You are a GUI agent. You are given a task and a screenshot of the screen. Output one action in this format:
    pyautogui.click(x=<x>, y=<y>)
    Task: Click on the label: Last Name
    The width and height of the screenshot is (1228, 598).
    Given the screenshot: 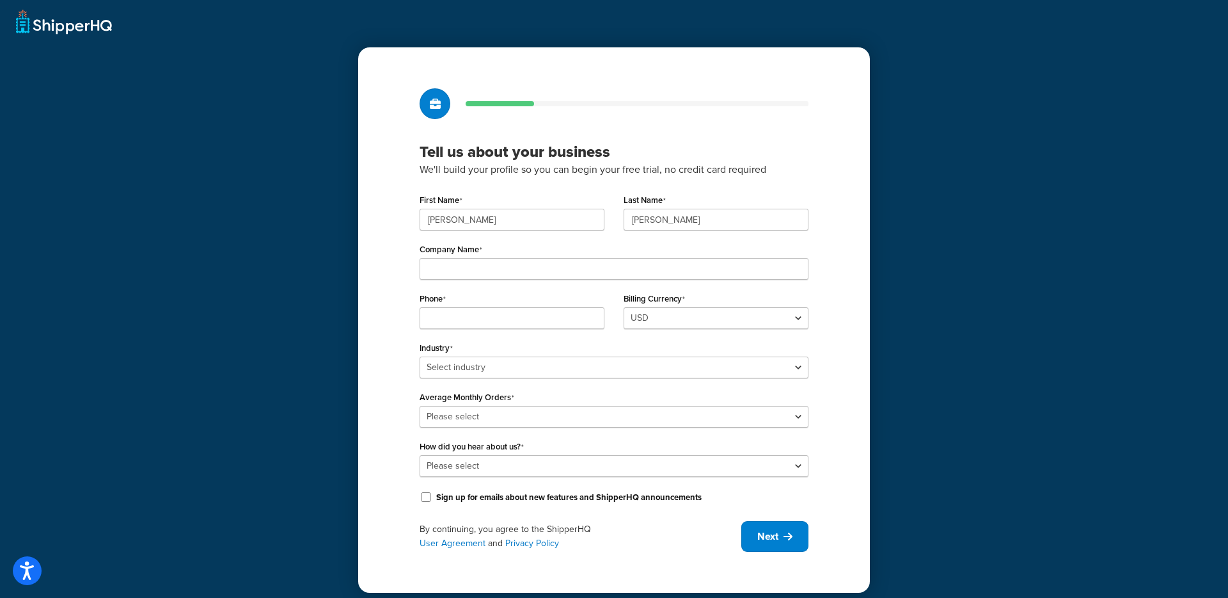 What is the action you would take?
    pyautogui.click(x=645, y=200)
    